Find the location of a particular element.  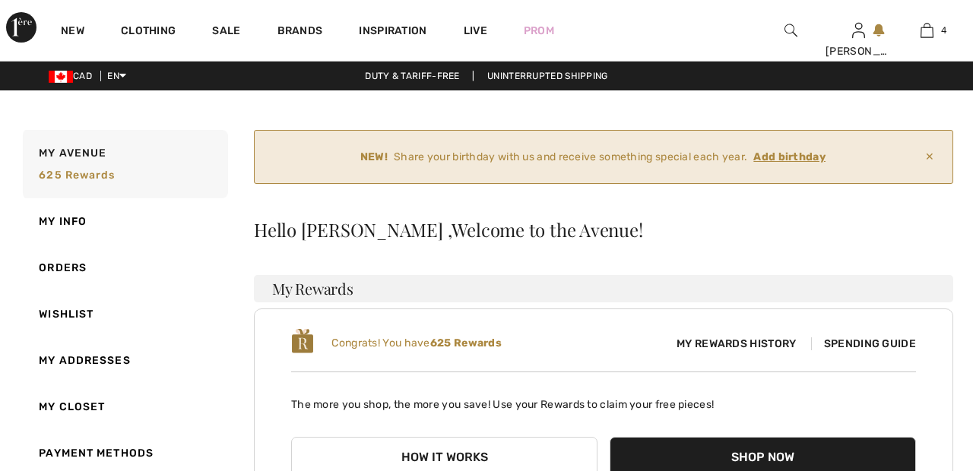

span: Welcome to the Avenue! is located at coordinates (546, 229).